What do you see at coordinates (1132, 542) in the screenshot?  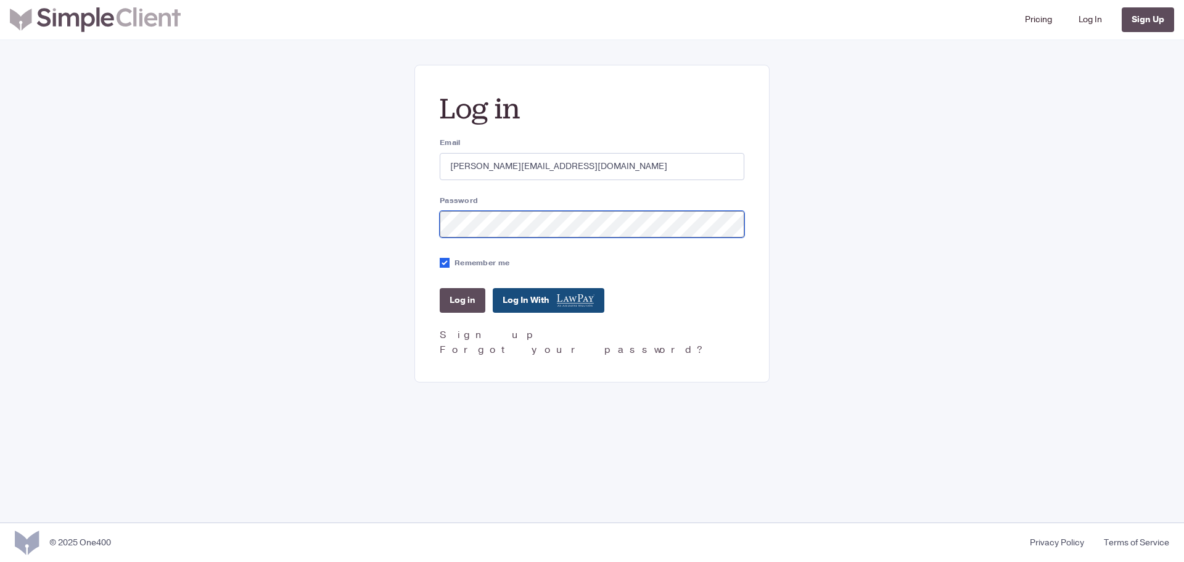 I see `a: Terms of Service` at bounding box center [1132, 542].